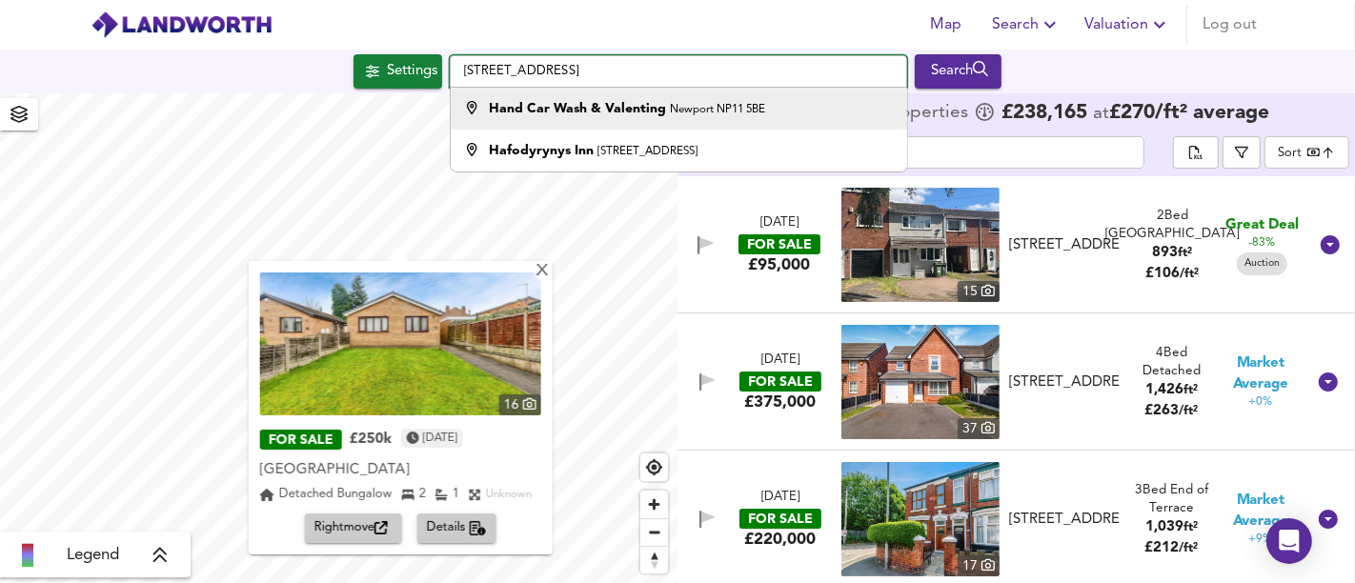 This screenshot has width=1355, height=583. I want to click on div: Walsall Road, WEDNESBURY, so click(400, 471).